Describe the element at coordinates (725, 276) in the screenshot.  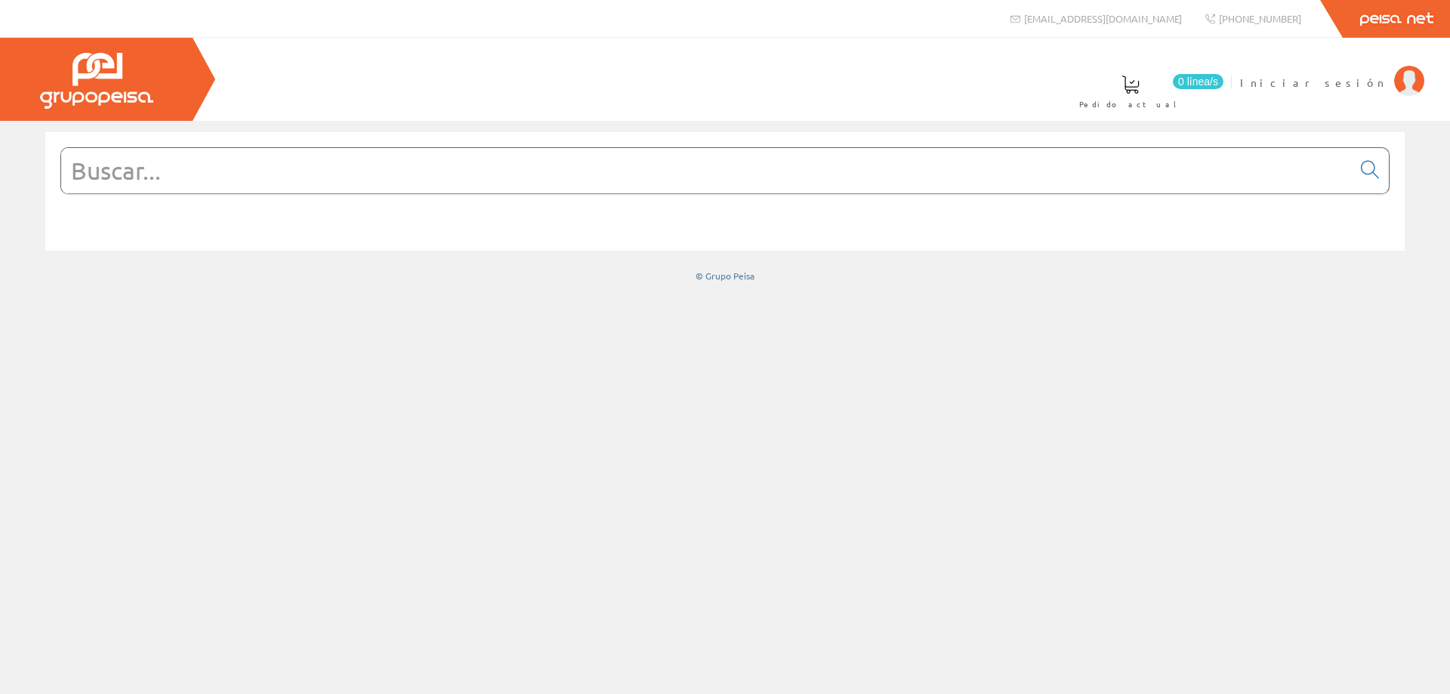
I see `div: © Grupo Peisa` at that location.